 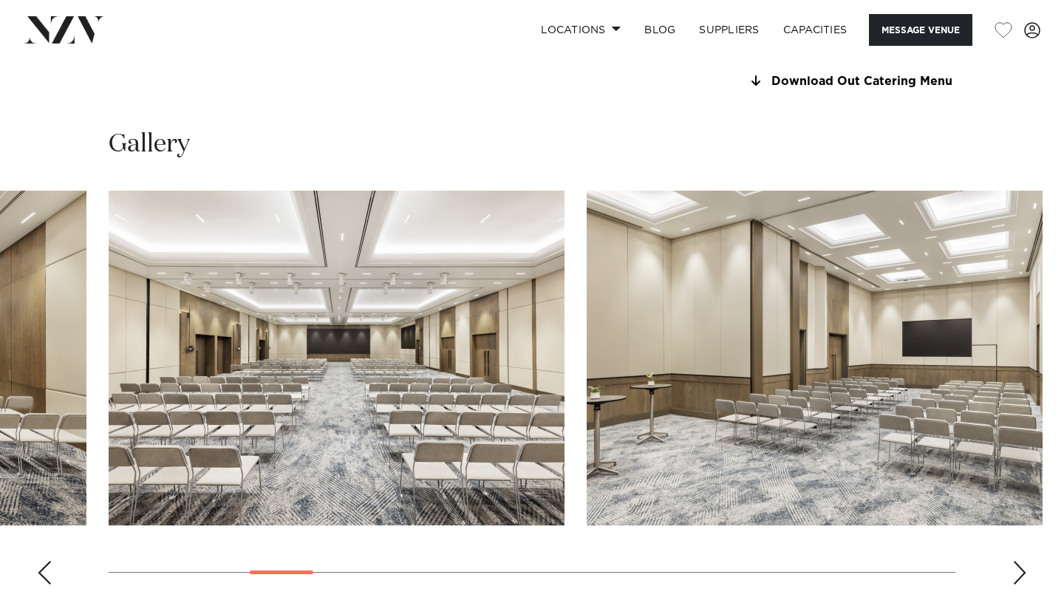 I want to click on a: BLOG, so click(x=660, y=30).